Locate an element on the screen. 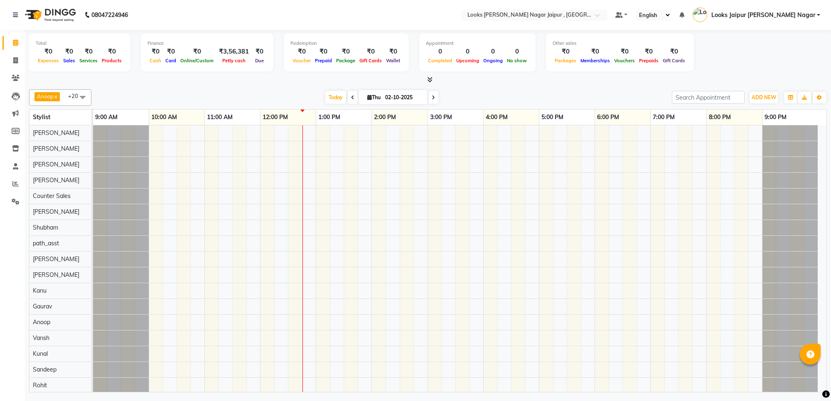 The width and height of the screenshot is (831, 401). span: Vouchers is located at coordinates (624, 61).